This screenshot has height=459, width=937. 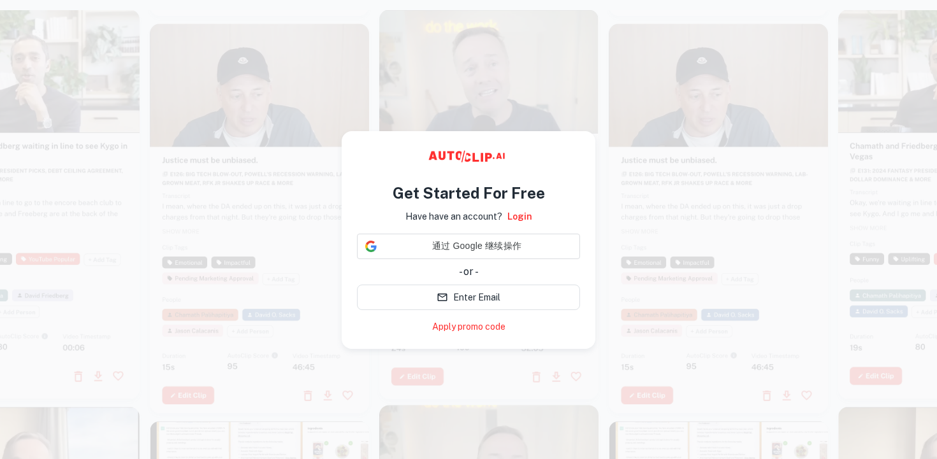 What do you see at coordinates (468, 247) in the screenshot?
I see `div: 通过 Google 继续操作` at bounding box center [468, 247].